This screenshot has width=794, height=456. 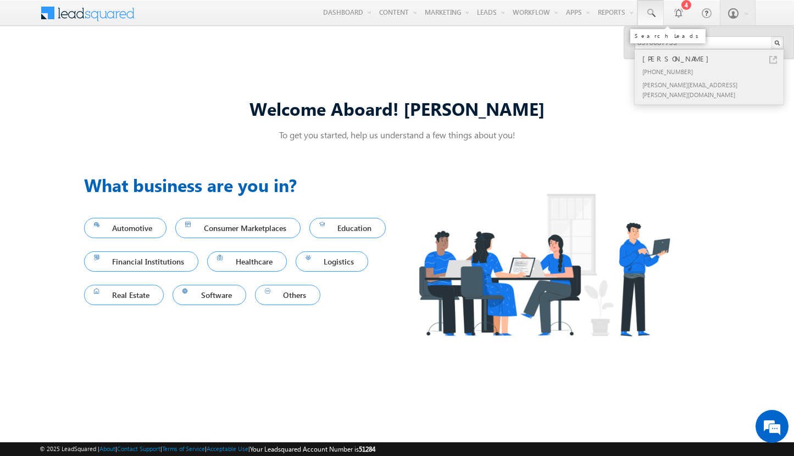 I want to click on span: 51284, so click(x=367, y=449).